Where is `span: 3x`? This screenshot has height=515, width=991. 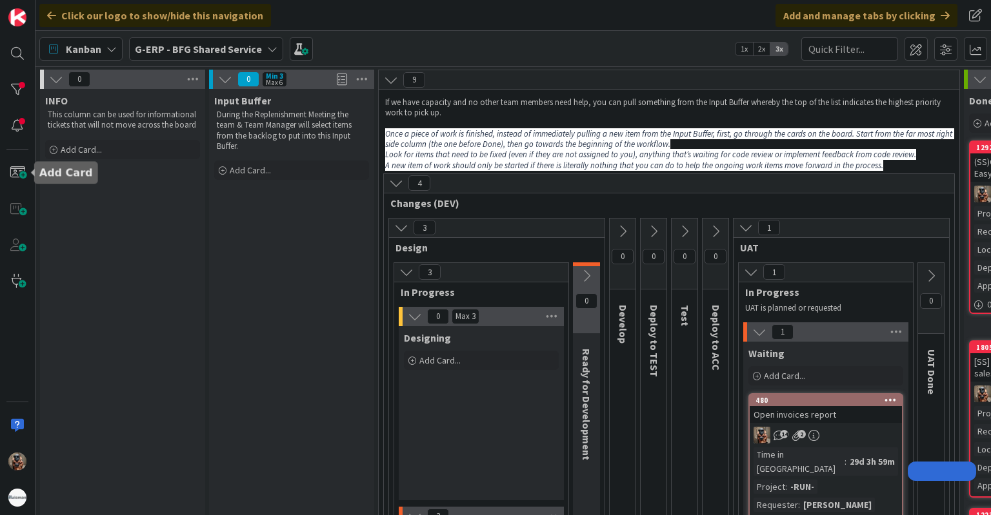
span: 3x is located at coordinates (779, 49).